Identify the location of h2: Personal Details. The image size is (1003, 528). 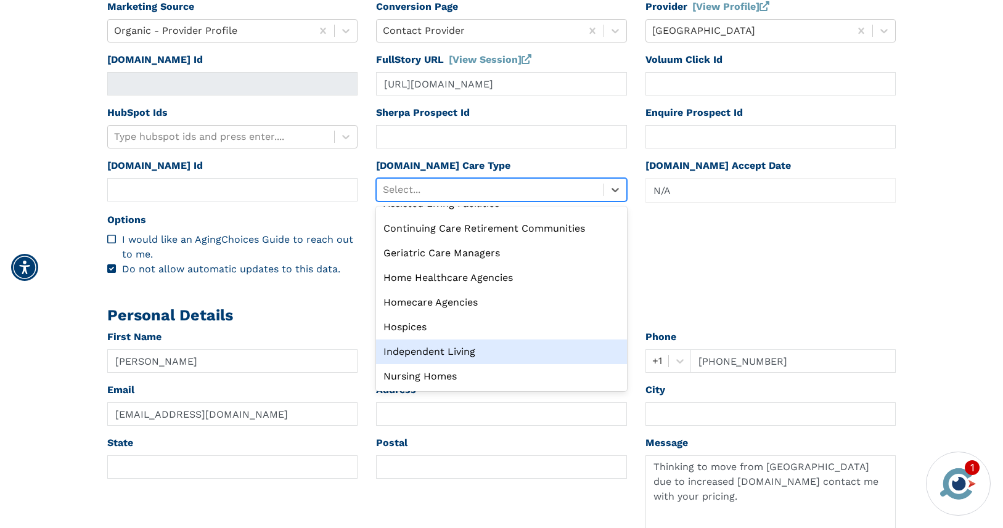
(502, 316).